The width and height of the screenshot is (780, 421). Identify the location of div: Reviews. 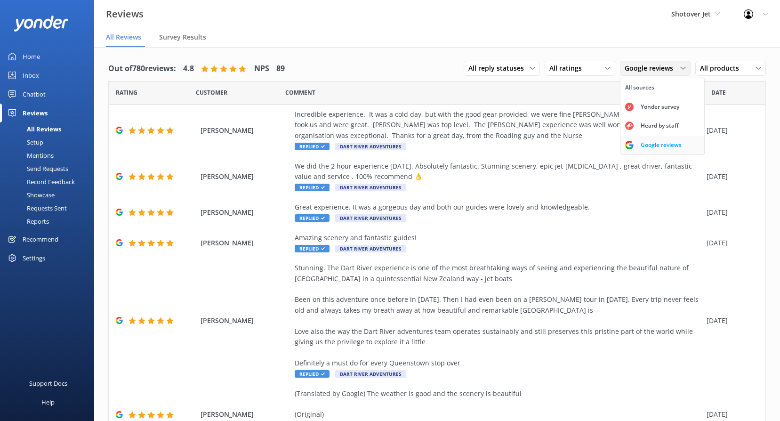
(35, 113).